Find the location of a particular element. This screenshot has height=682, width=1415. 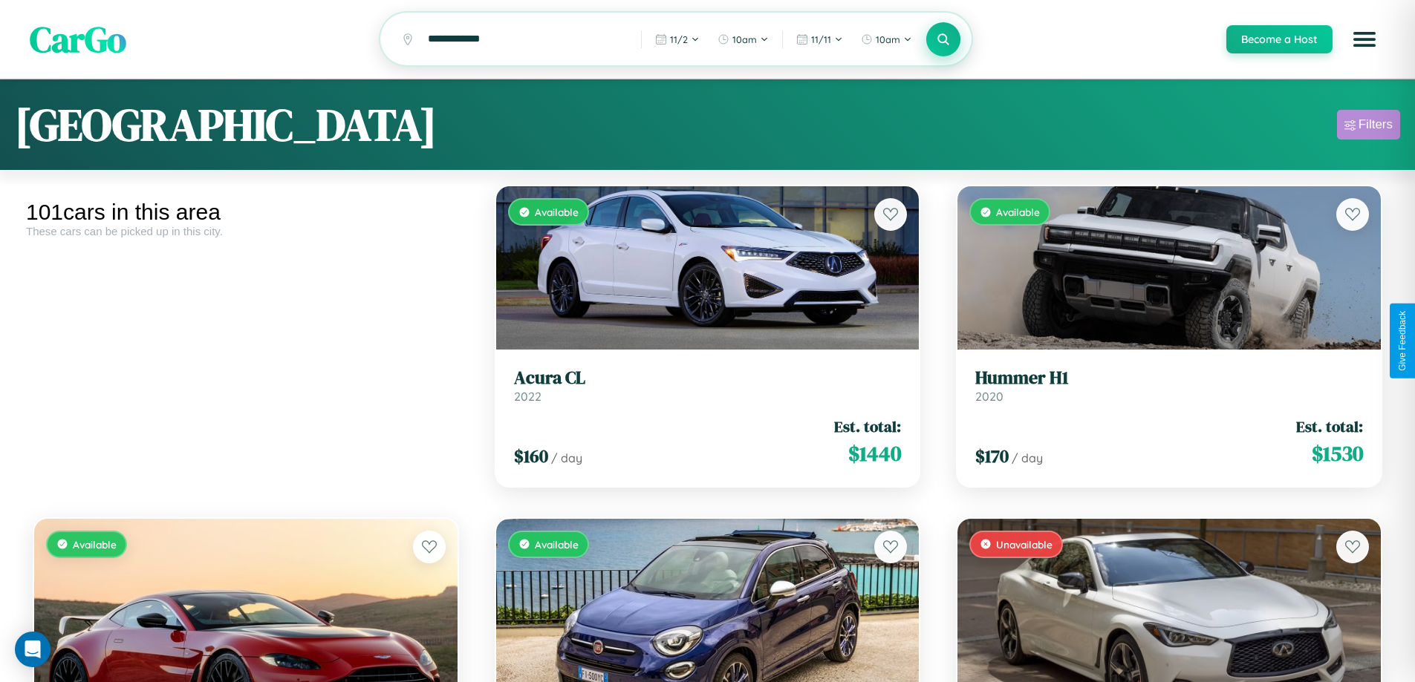

a: Hummer H12020 is located at coordinates (1169, 385).